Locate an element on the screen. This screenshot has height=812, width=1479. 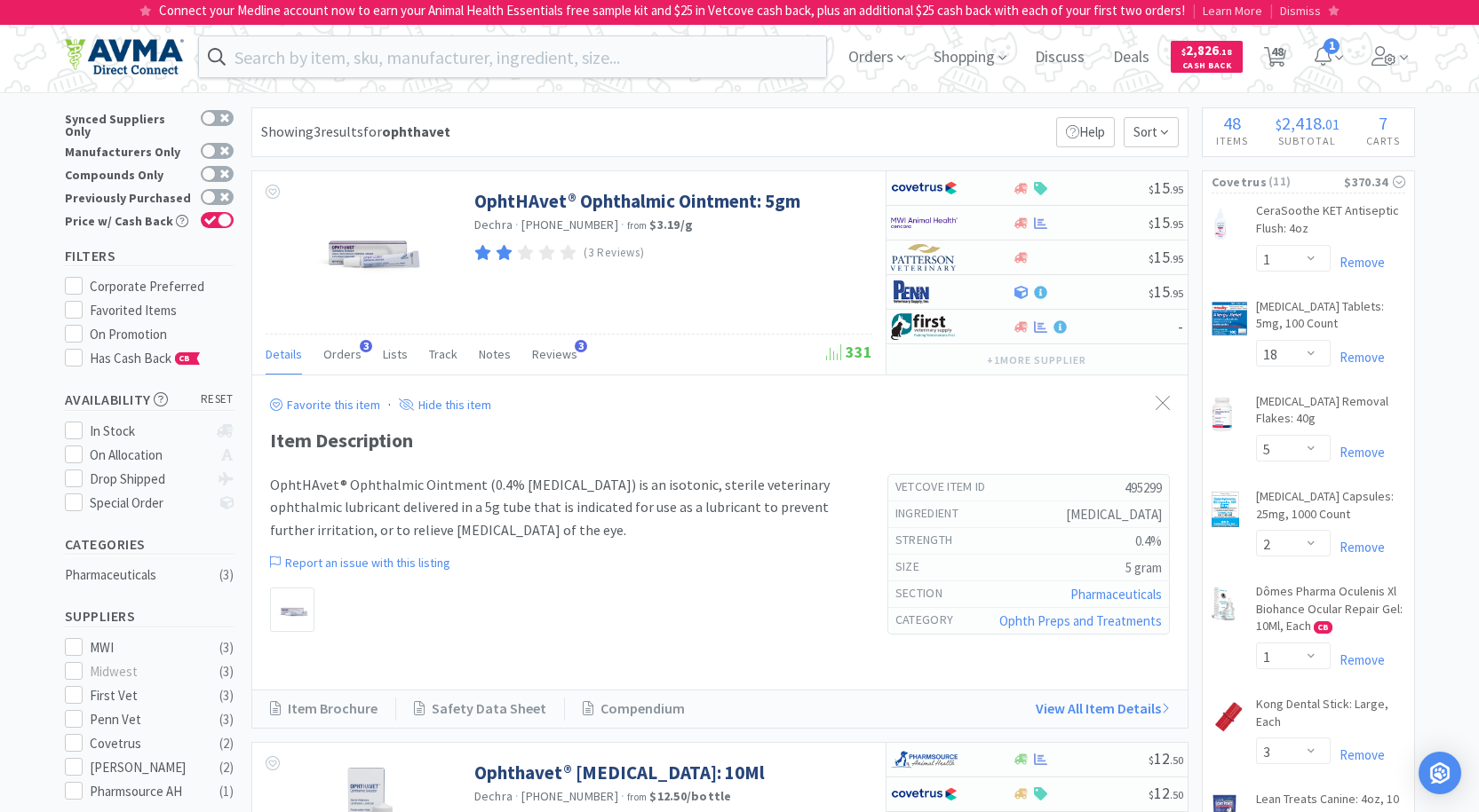
span: Orders is located at coordinates (343, 354).